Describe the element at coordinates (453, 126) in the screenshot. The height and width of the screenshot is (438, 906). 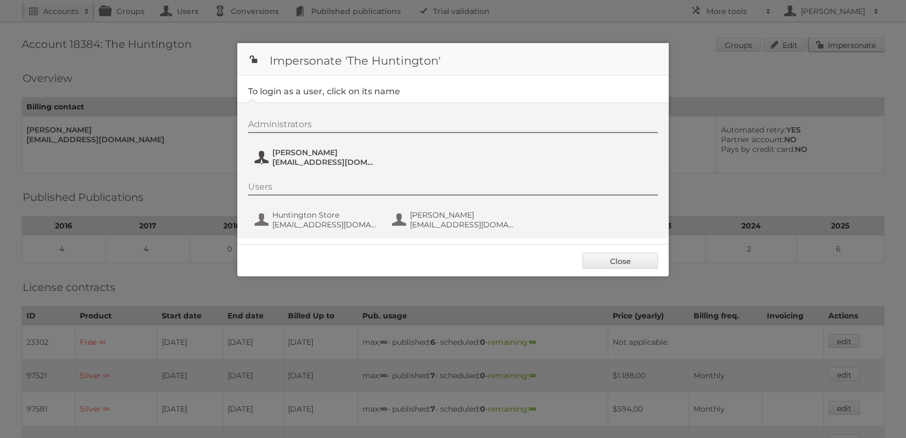
I see `div: Administrators` at that location.